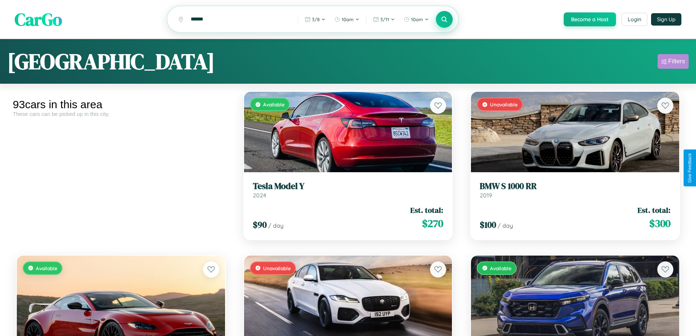 Image resolution: width=696 pixels, height=336 pixels. What do you see at coordinates (385, 19) in the screenshot?
I see `span: 3 / 11` at bounding box center [385, 19].